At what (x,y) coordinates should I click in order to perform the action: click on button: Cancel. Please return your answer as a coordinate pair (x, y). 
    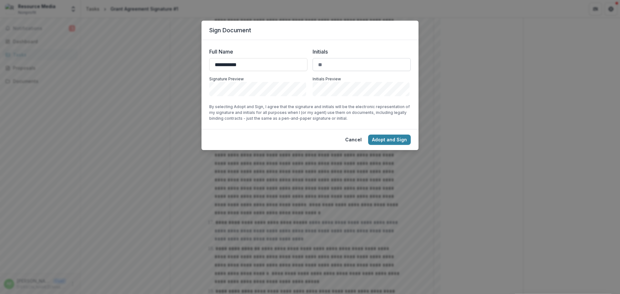
    Looking at the image, I should click on (353, 140).